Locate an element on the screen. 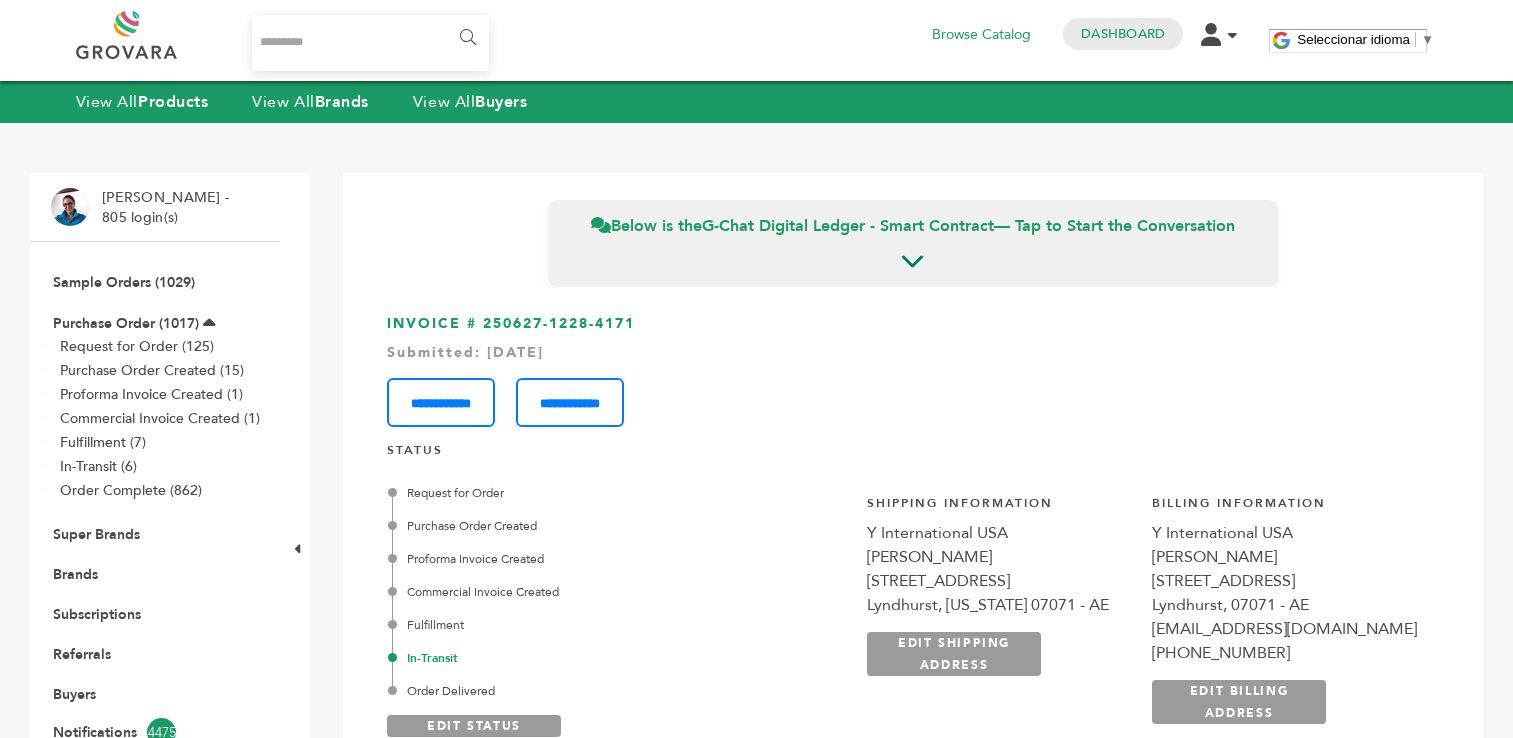 Image resolution: width=1513 pixels, height=738 pixels. a: Proforma Invoice Created (1) is located at coordinates (151, 394).